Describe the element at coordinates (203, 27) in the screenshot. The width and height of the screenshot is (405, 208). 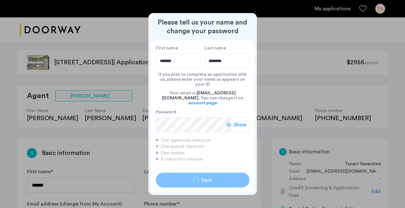
I see `h2: Please tell us your name and change your password` at that location.